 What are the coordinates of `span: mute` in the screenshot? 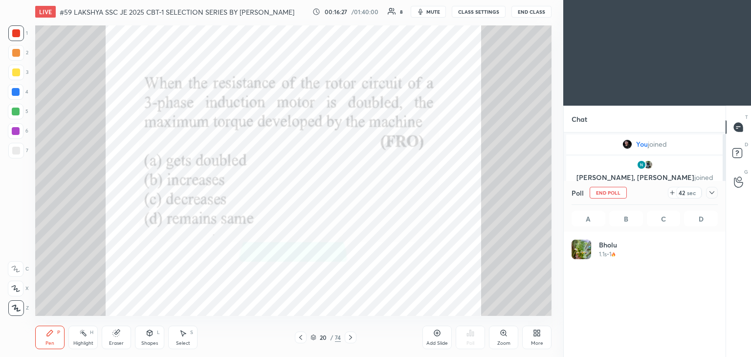 It's located at (433, 12).